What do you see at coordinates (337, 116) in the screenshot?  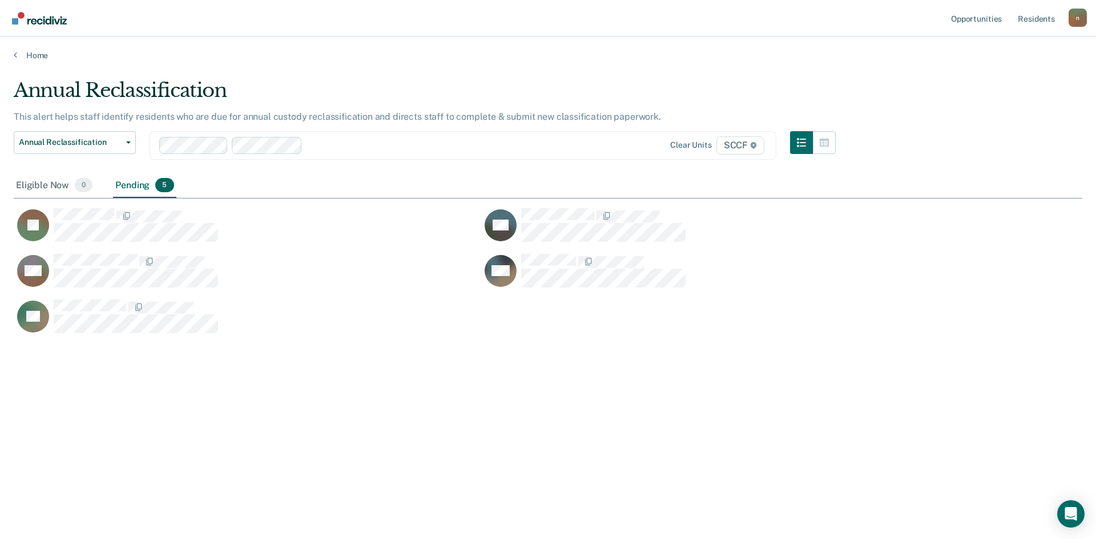 I see `p: This alert helps staff identify residents who are due for annual custody reclassification and dir...` at bounding box center [337, 116].